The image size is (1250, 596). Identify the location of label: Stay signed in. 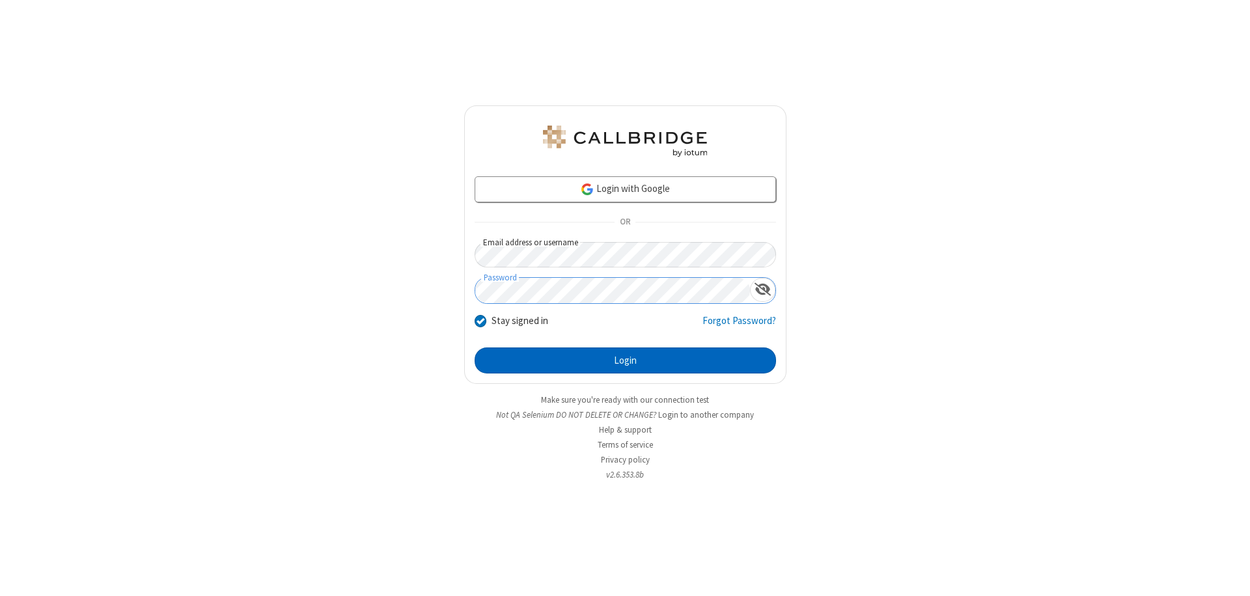
(520, 321).